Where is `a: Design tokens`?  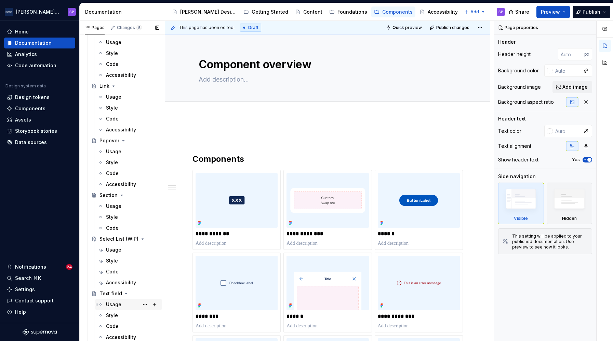
a: Design tokens is located at coordinates (40, 97).